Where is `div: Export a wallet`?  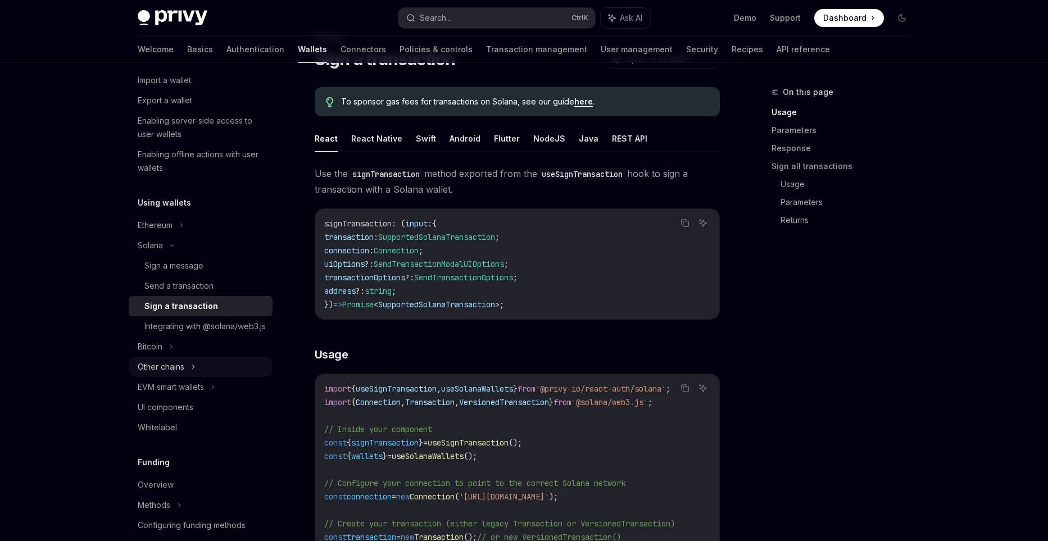 div: Export a wallet is located at coordinates (165, 101).